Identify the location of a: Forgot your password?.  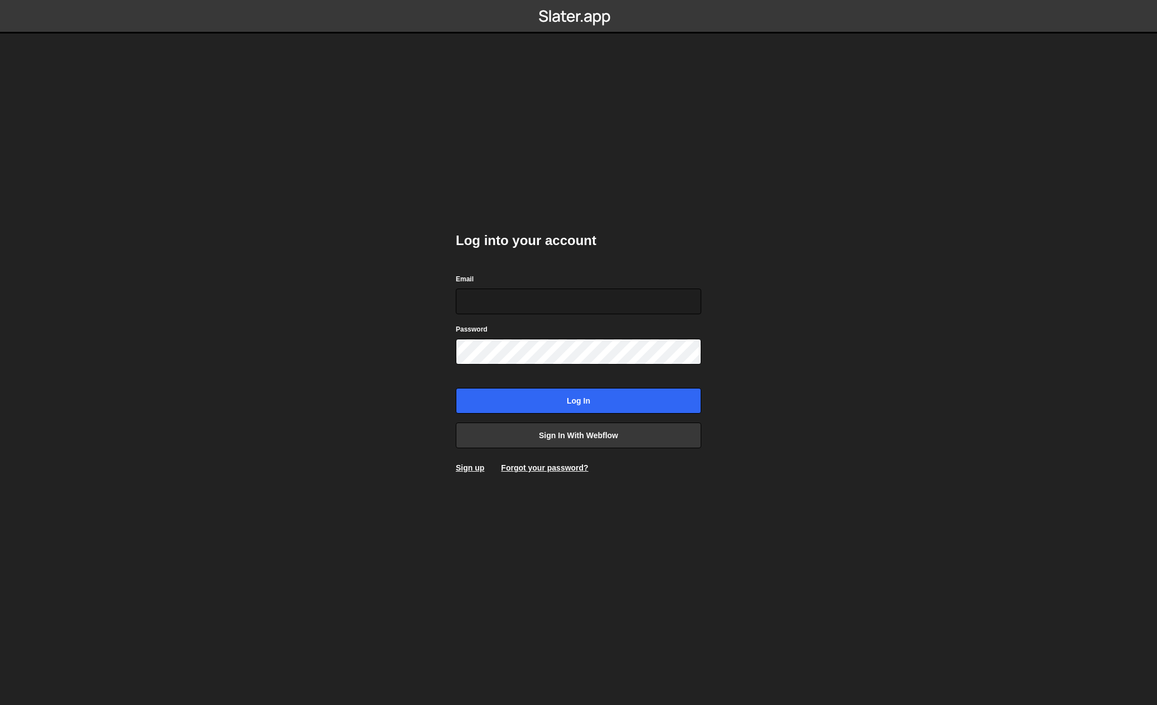
(545, 468).